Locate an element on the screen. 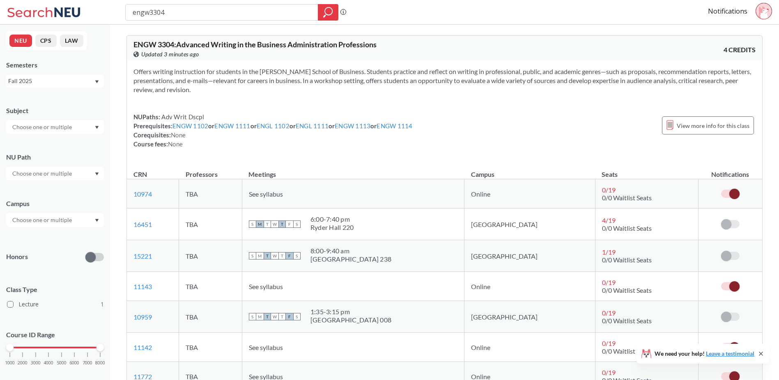  th: Seats is located at coordinates (647, 170).